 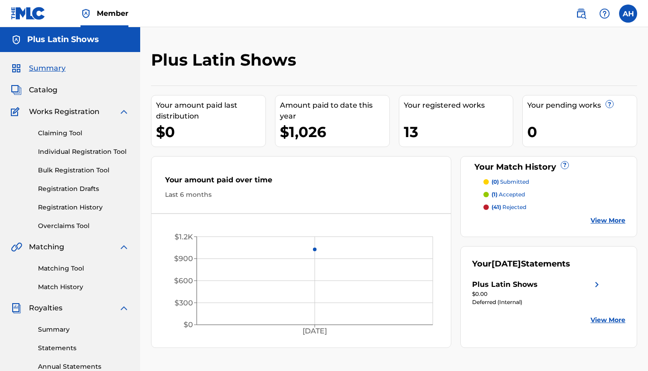 I want to click on tspan: $600, so click(x=184, y=280).